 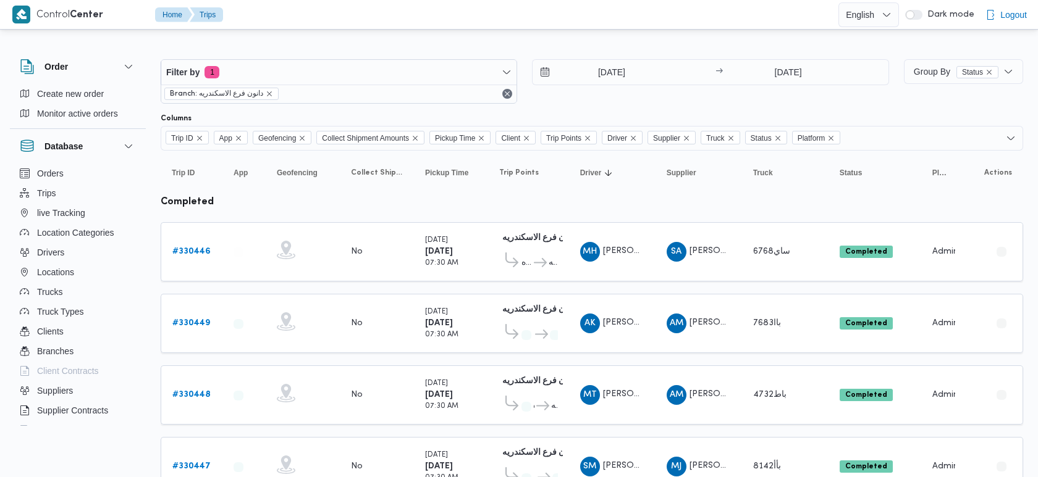 I want to click on span: Group By Status, so click(x=956, y=72).